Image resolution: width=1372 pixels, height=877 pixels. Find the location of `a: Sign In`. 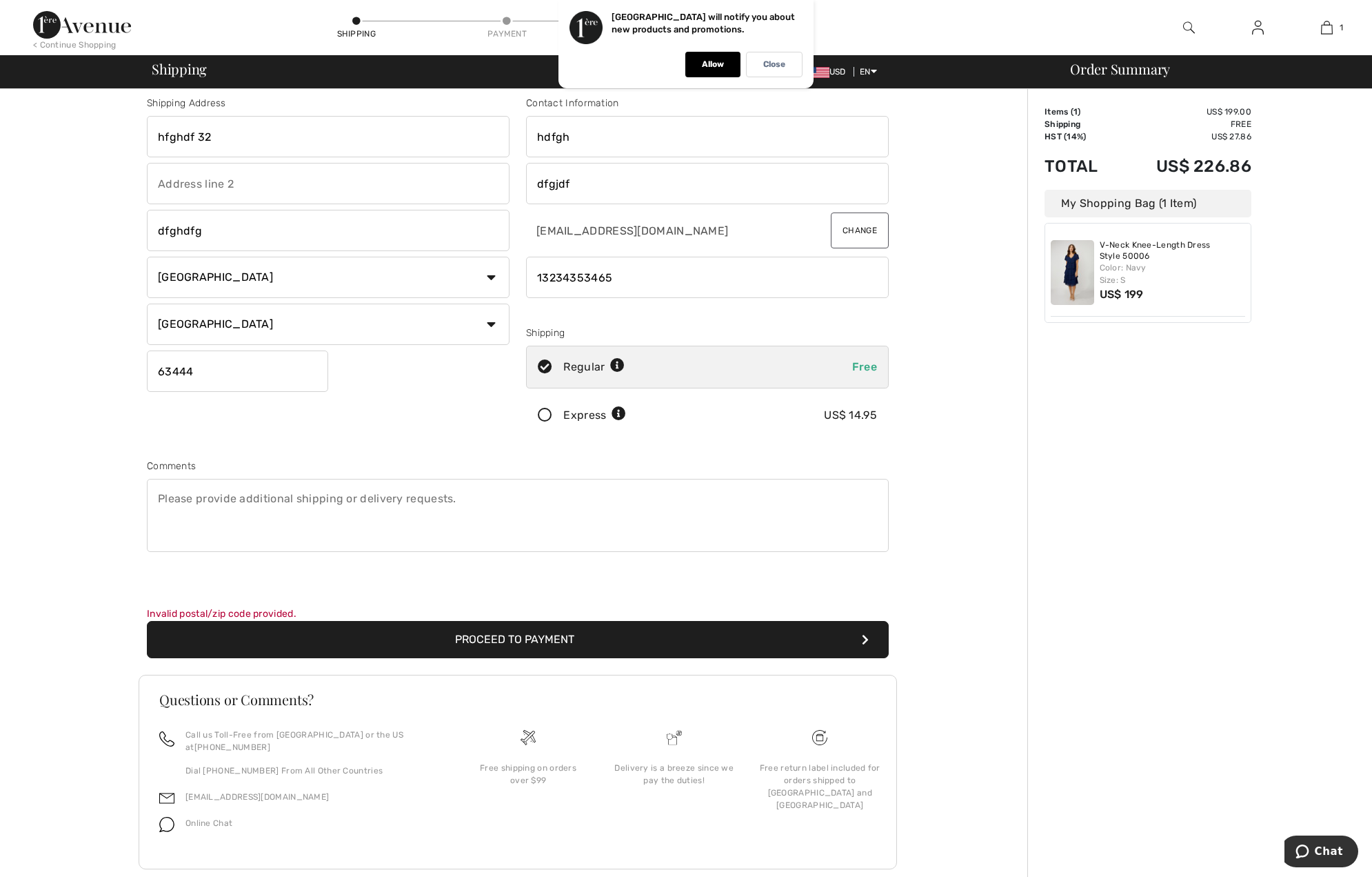

a: Sign In is located at coordinates (1258, 28).